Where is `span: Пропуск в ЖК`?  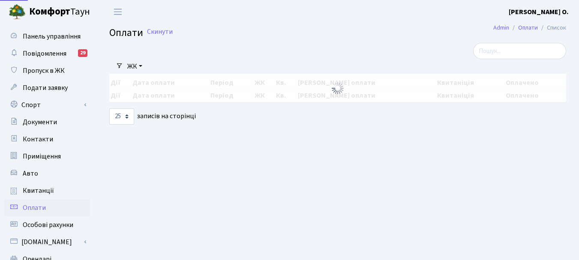 span: Пропуск в ЖК is located at coordinates (44, 71).